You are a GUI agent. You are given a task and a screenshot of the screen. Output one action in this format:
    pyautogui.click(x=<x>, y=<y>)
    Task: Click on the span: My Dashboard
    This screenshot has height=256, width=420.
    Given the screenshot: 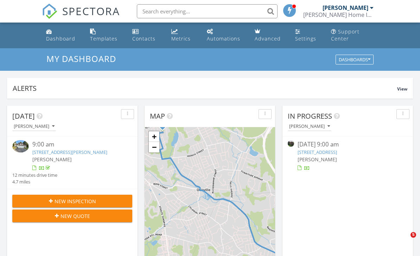 What is the action you would take?
    pyautogui.click(x=81, y=58)
    